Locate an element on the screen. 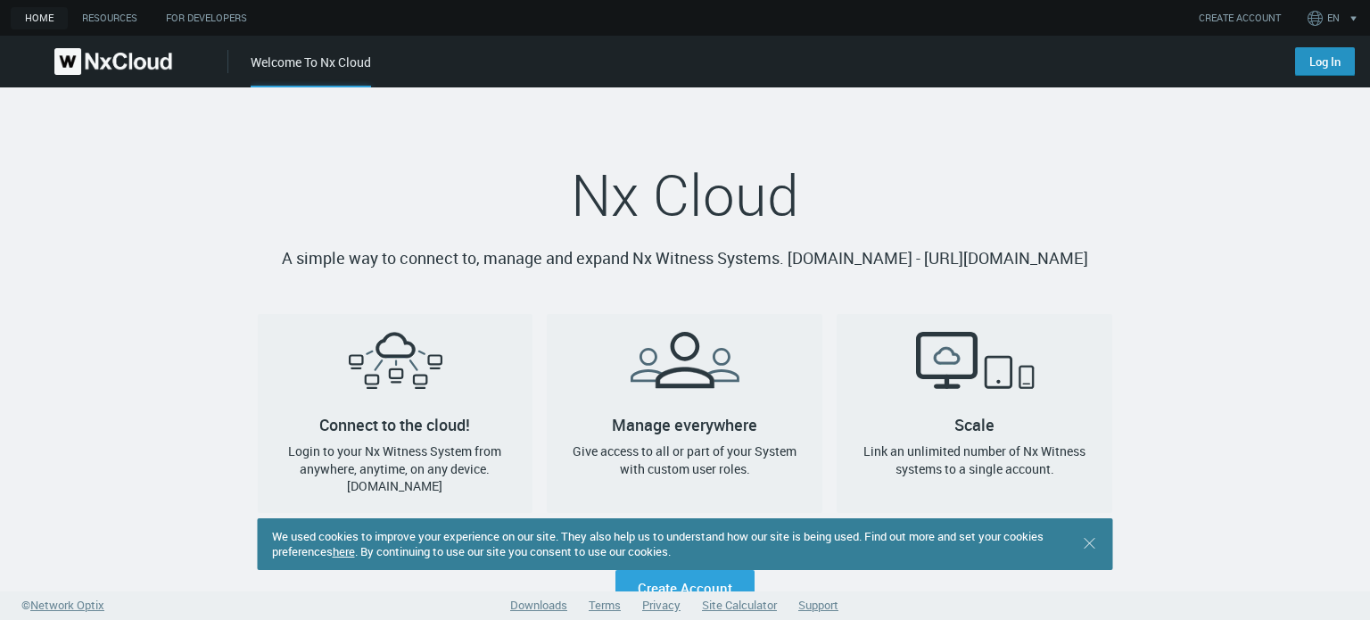 This screenshot has width=1370, height=620. div: Welcome To Nx Cloud is located at coordinates (310, 70).